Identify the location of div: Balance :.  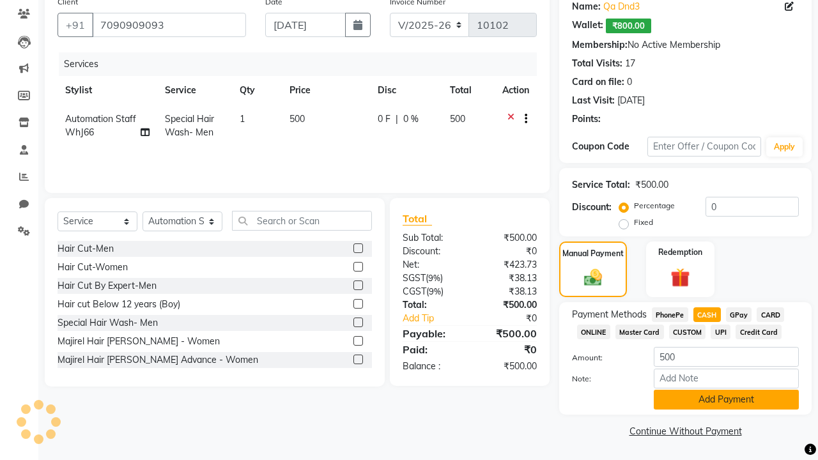
(431, 366).